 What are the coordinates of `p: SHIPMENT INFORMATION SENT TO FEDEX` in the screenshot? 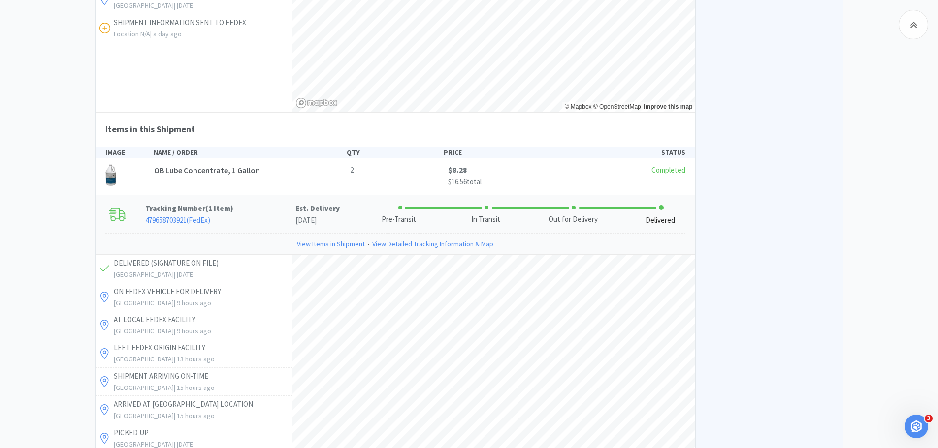 It's located at (201, 23).